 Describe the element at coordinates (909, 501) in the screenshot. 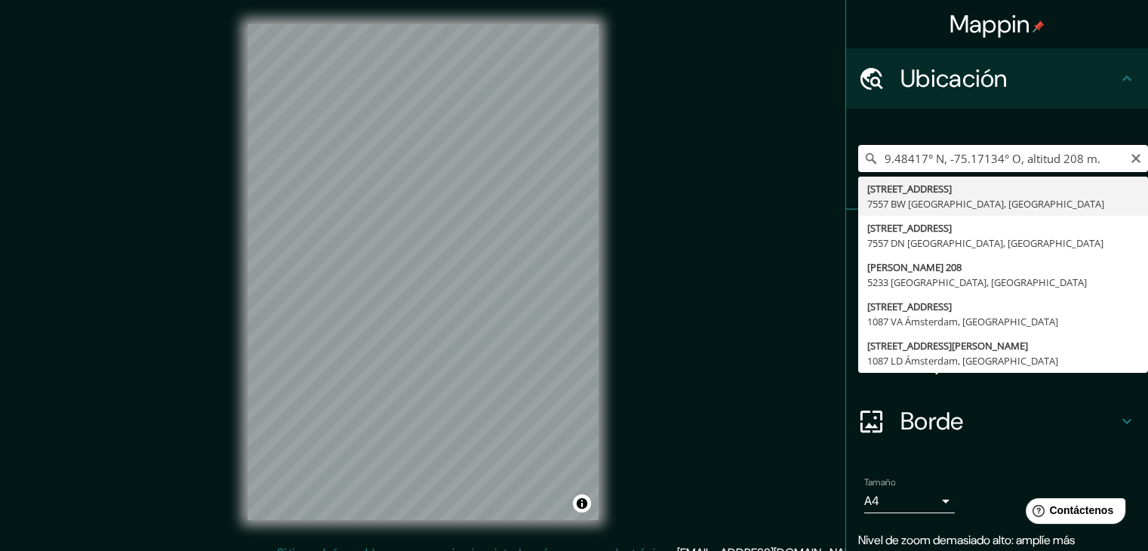

I see `div: A4` at that location.